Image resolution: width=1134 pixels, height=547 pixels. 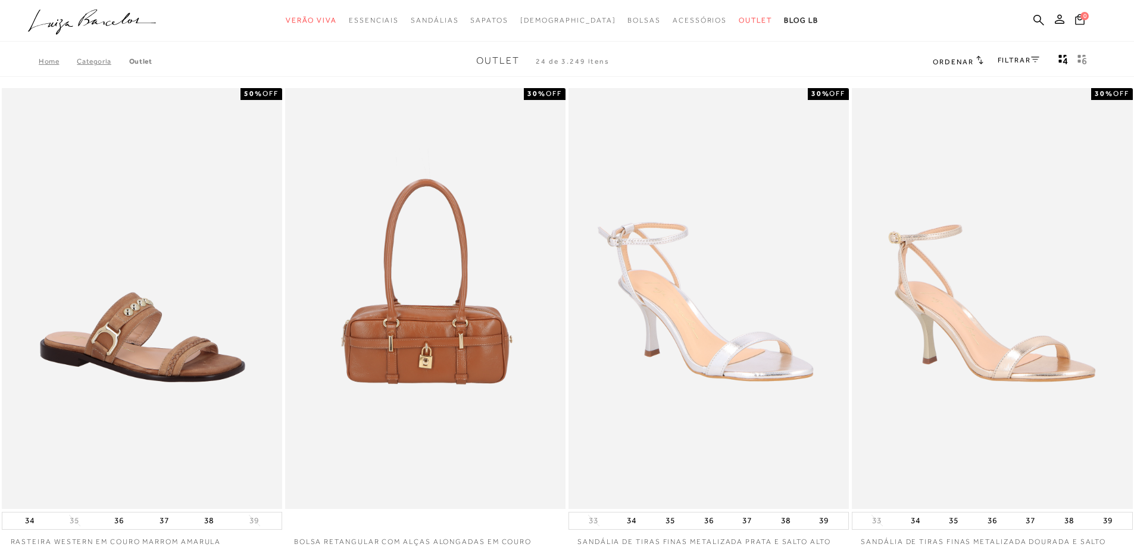 I want to click on span: Sandálias, so click(x=435, y=20).